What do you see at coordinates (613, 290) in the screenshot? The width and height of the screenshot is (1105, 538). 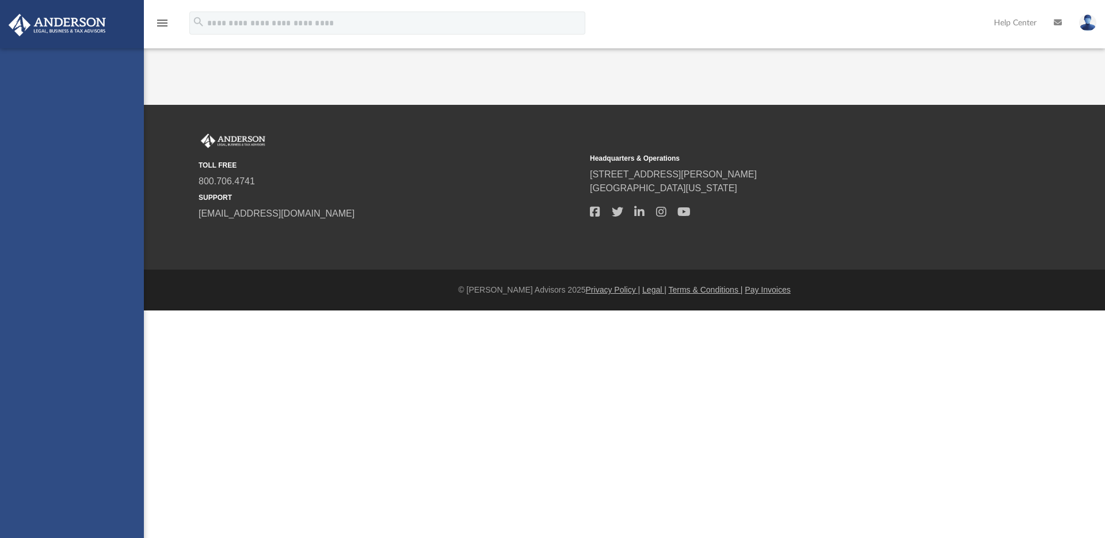 I see `a: Privacy Policy |` at bounding box center [613, 290].